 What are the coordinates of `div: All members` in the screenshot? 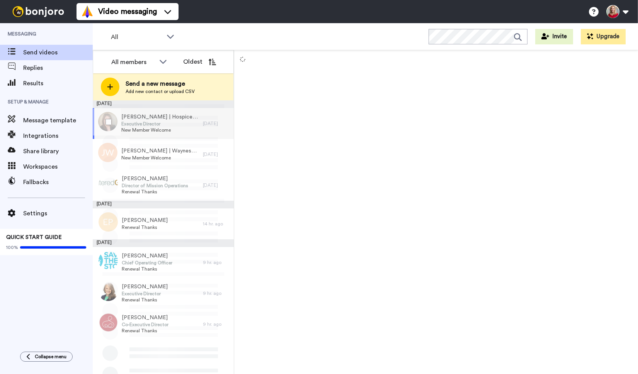 It's located at (133, 62).